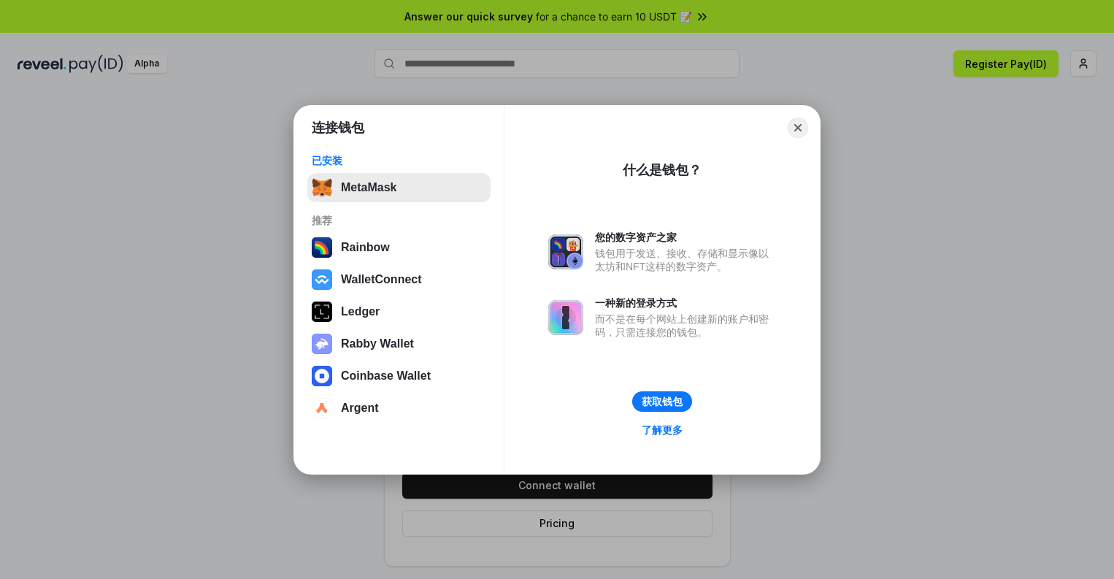  Describe the element at coordinates (399, 312) in the screenshot. I see `button: Ledger` at that location.